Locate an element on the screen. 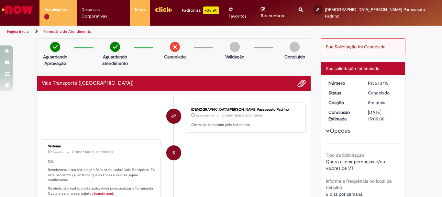 The width and height of the screenshot is (442, 197). p: Cancelado is located at coordinates (175, 57).